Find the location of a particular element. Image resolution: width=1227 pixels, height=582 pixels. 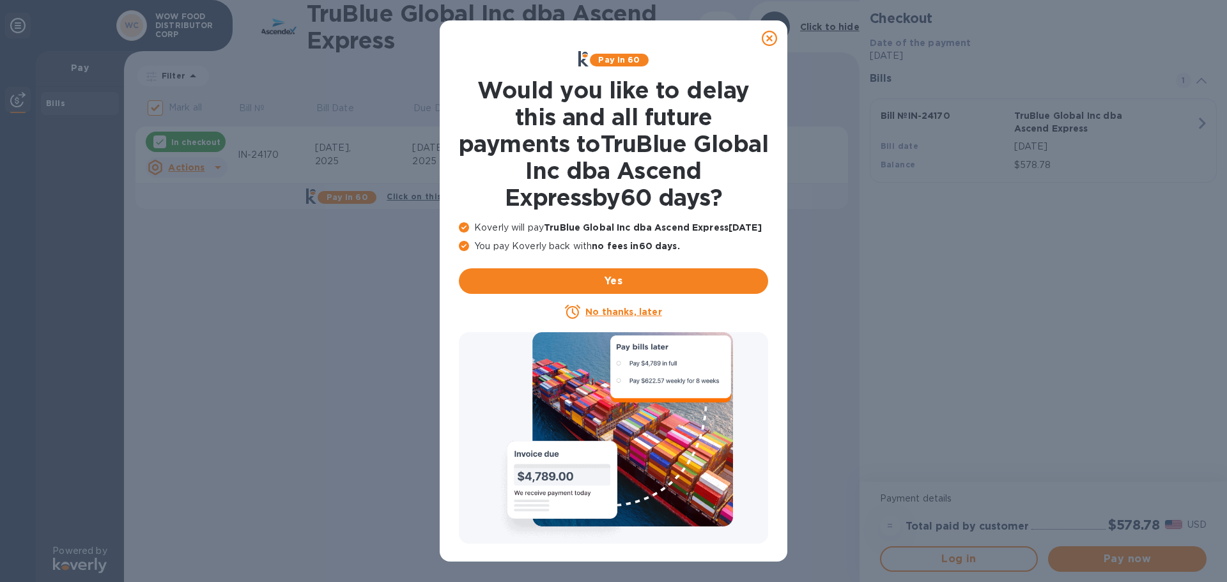

u: No thanks, later is located at coordinates (623, 312).